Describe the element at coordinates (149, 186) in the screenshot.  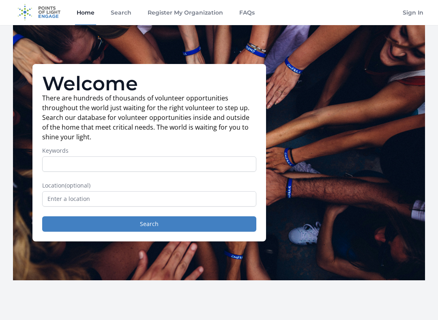
I see `label: Location` at that location.